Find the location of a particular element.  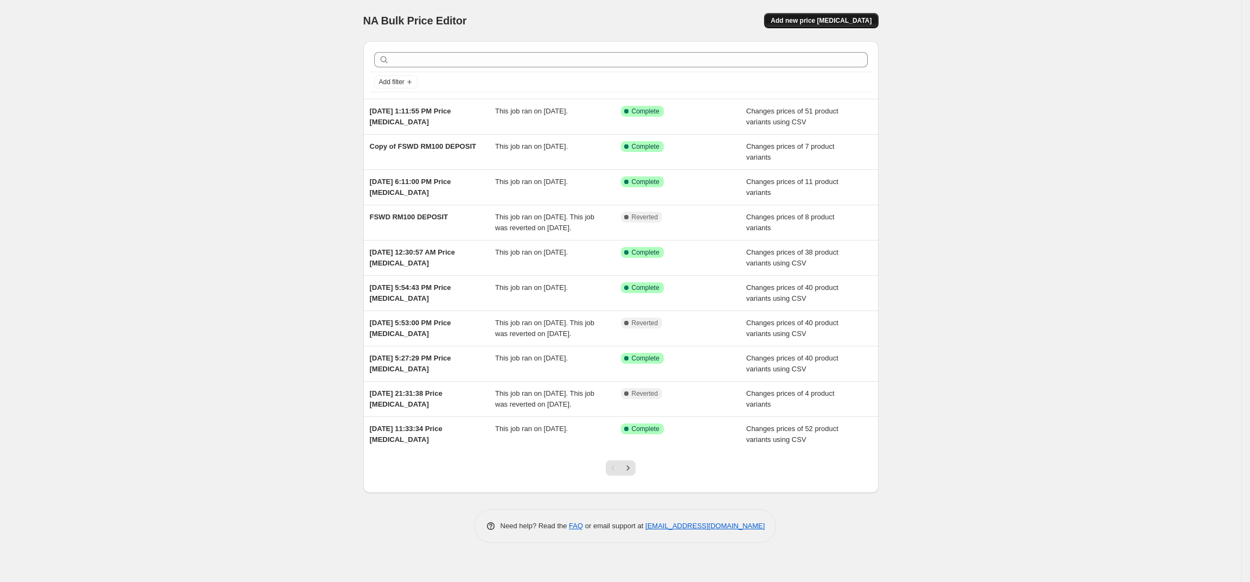

span: FSWD RM100 DEPOSIT is located at coordinates (409, 216).